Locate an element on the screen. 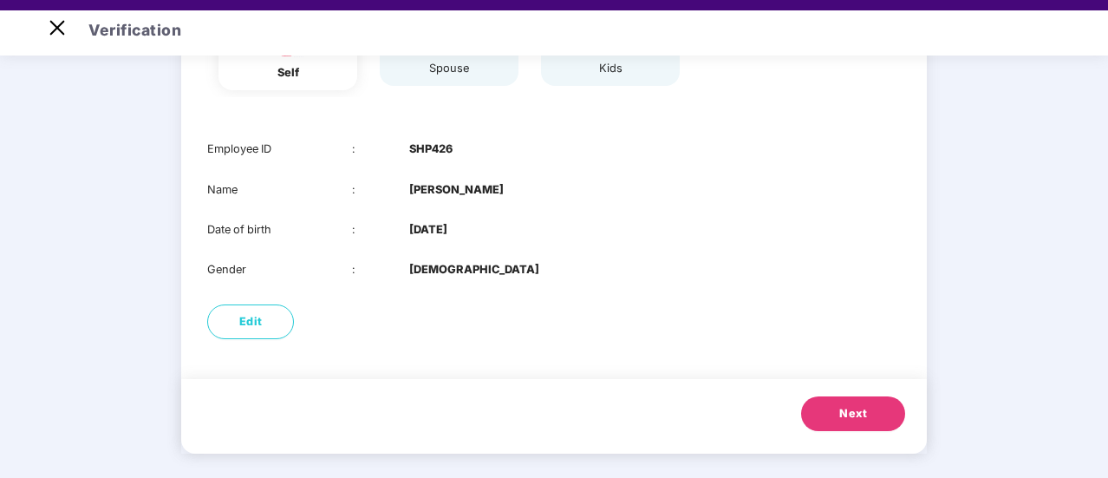  div: self is located at coordinates (288, 73).